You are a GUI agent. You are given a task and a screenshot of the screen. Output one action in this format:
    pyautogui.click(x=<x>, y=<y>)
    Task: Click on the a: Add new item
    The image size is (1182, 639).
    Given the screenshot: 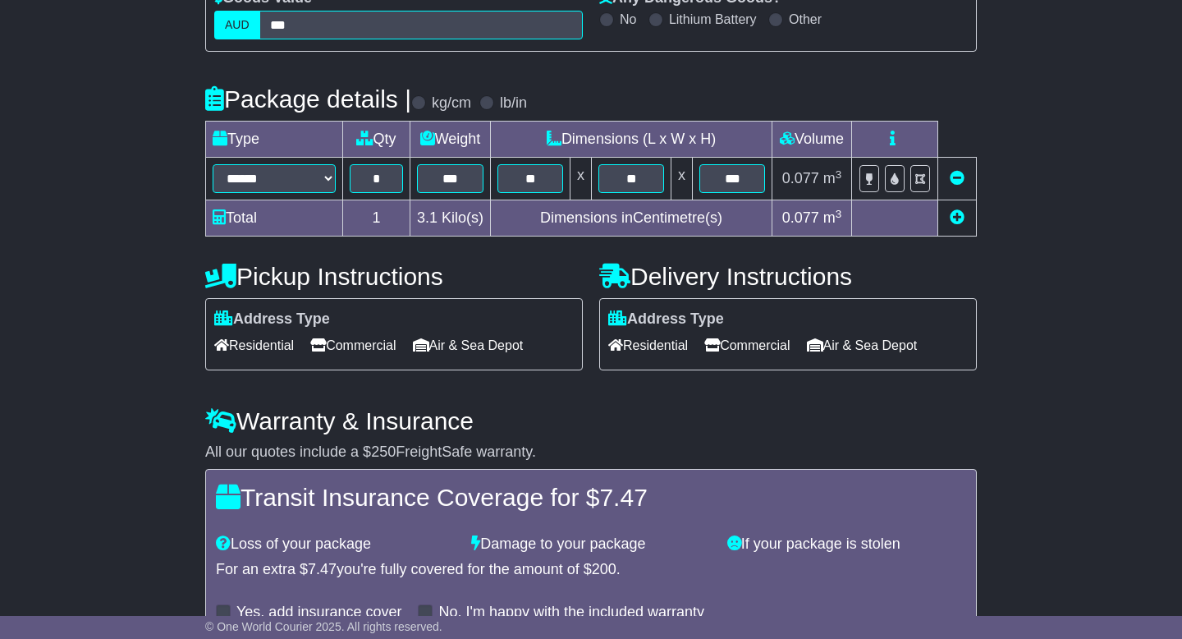 What is the action you would take?
    pyautogui.click(x=957, y=218)
    